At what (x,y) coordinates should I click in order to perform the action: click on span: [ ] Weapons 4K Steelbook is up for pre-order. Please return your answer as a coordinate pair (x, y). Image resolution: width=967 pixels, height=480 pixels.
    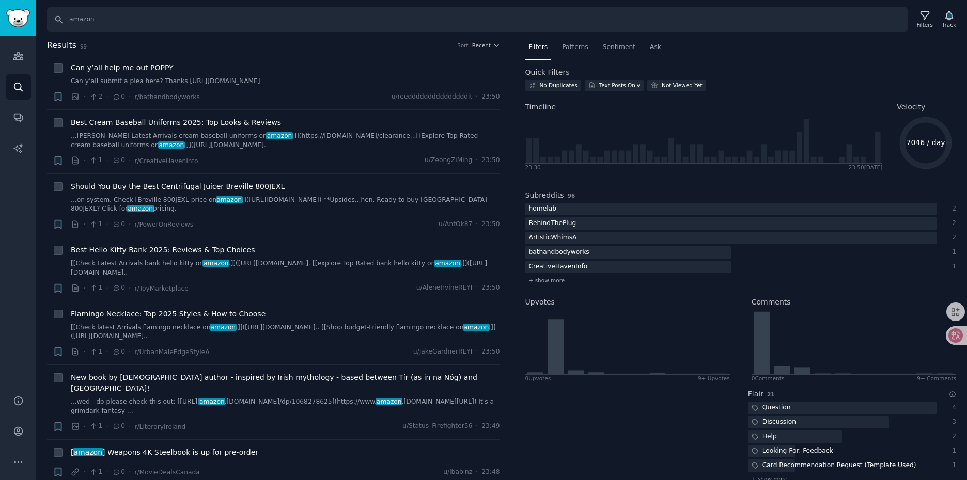
    Looking at the image, I should click on (164, 452).